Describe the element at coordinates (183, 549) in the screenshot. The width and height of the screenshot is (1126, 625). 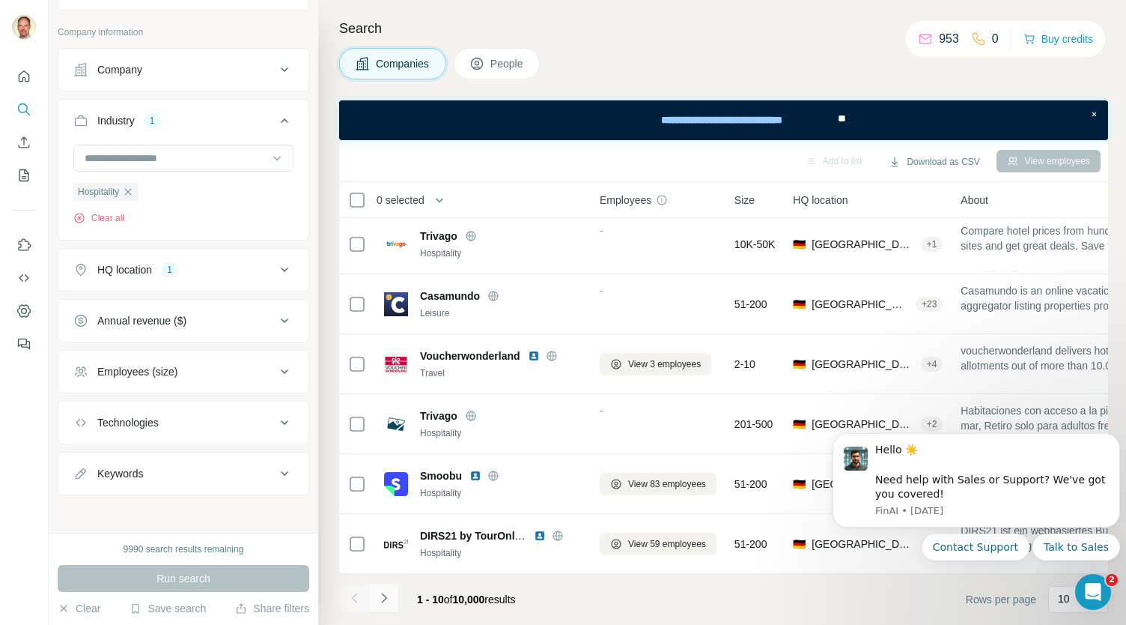
I see `div: 9990 search results remaining` at that location.